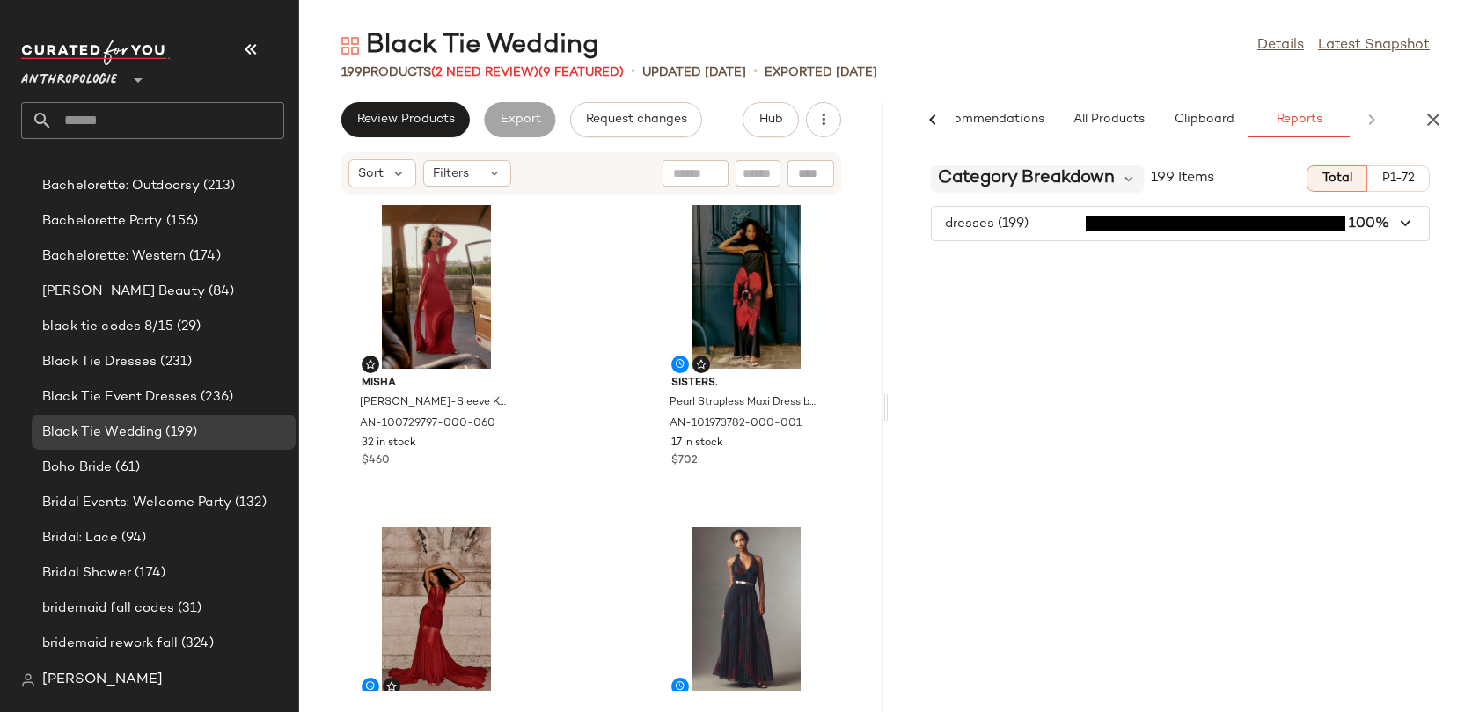 Image resolution: width=1472 pixels, height=712 pixels. Describe the element at coordinates (470, 46) in the screenshot. I see `div: Black Tie Wedding` at that location.